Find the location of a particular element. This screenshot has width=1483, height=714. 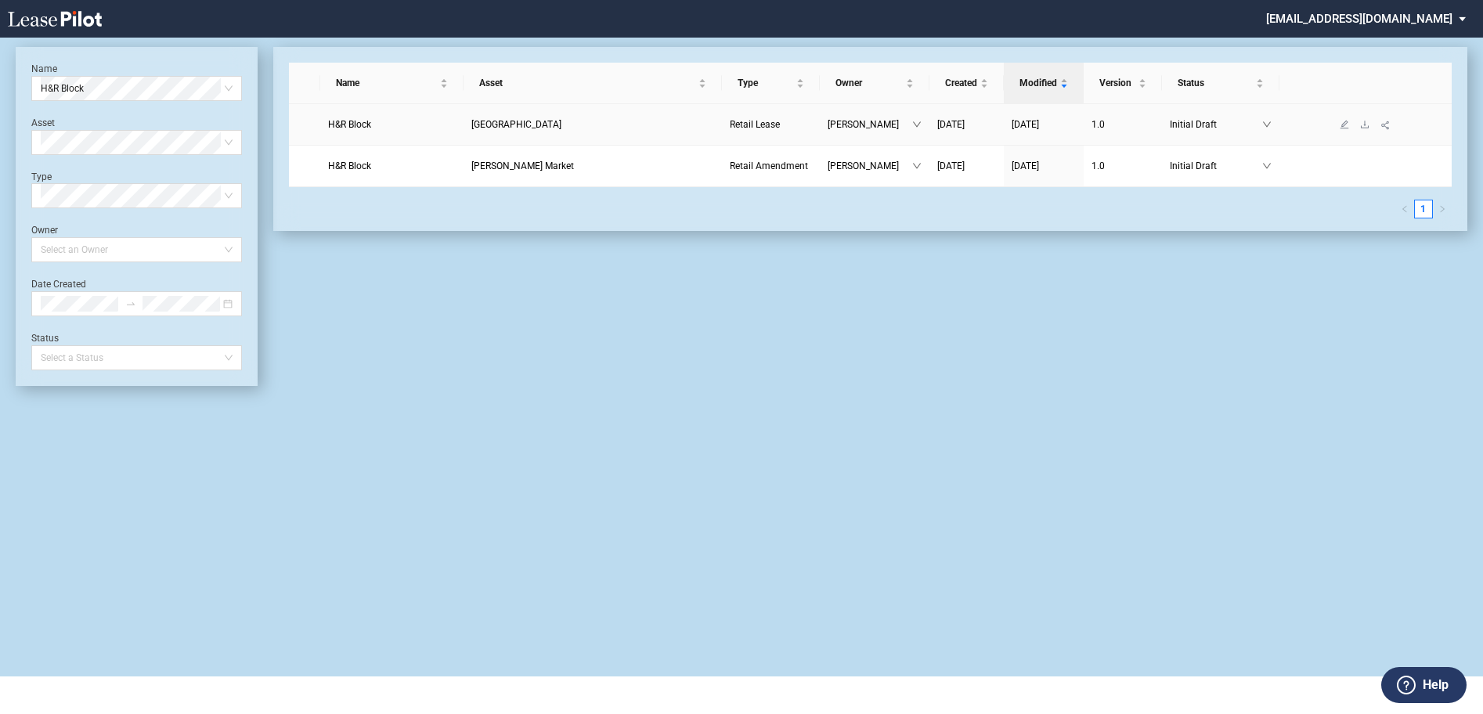

li: 1 is located at coordinates (1424, 209).